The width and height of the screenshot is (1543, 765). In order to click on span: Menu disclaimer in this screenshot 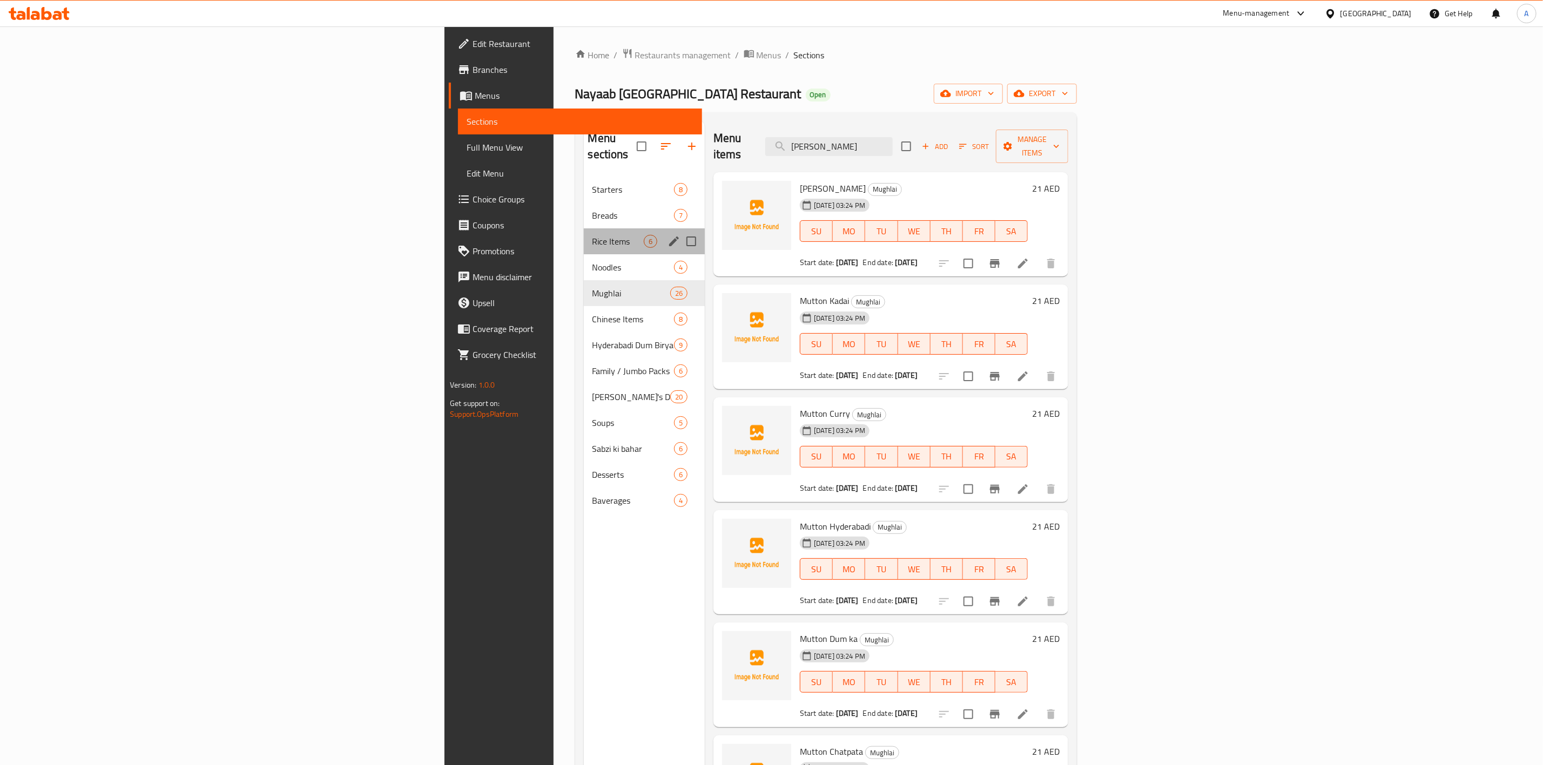, I will do `click(583, 277)`.